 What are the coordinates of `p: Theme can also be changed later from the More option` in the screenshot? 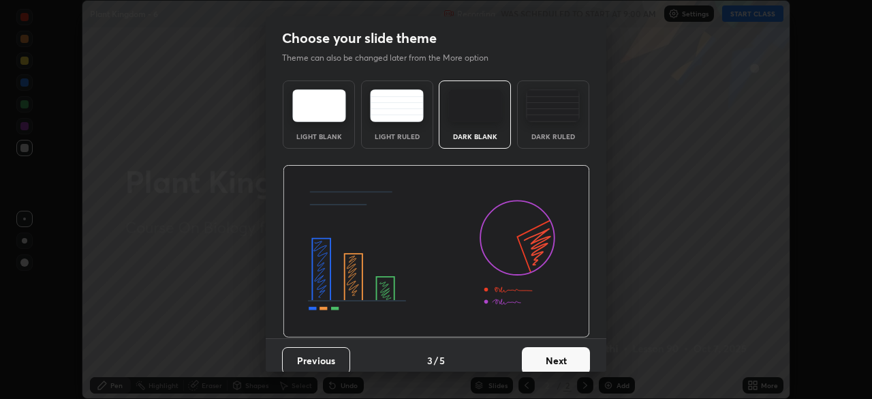 It's located at (392, 58).